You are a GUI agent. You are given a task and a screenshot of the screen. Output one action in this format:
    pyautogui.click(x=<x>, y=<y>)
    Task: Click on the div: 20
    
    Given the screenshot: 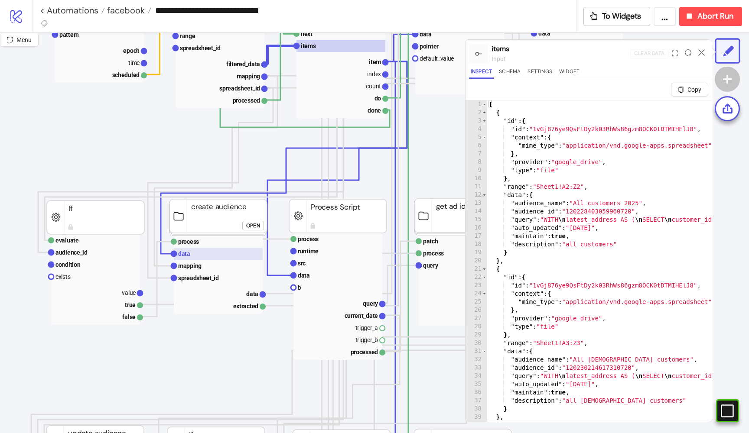 What is the action you would take?
    pyautogui.click(x=476, y=261)
    